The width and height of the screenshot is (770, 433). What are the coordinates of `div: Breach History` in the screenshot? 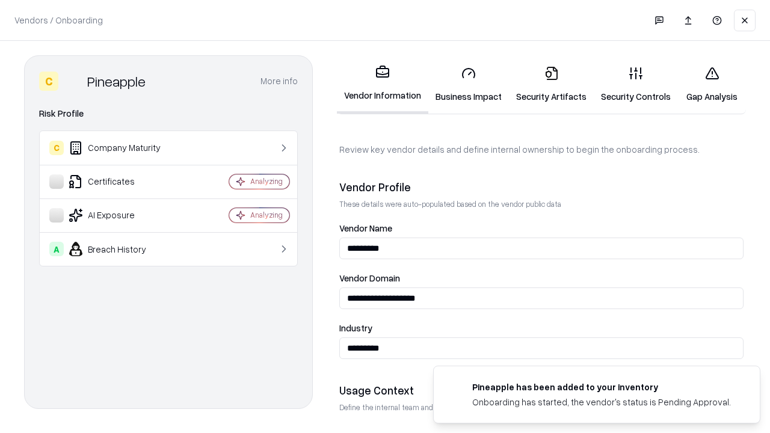 It's located at (121, 249).